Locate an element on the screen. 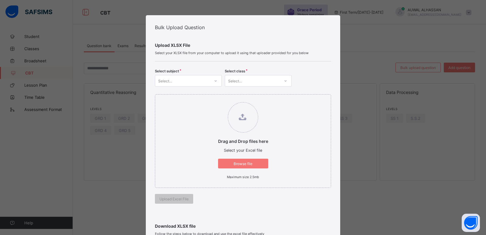 The height and width of the screenshot is (235, 486). span: Browse file is located at coordinates (243, 164).